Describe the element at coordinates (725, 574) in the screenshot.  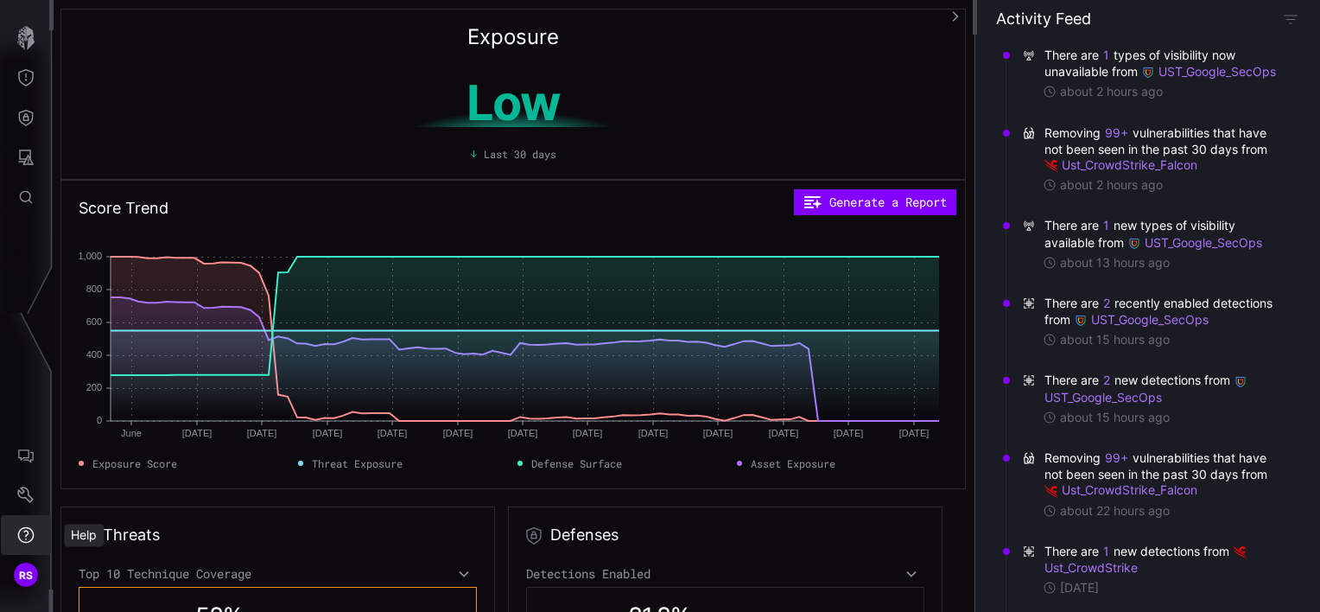
I see `div: Detections Enabled` at that location.